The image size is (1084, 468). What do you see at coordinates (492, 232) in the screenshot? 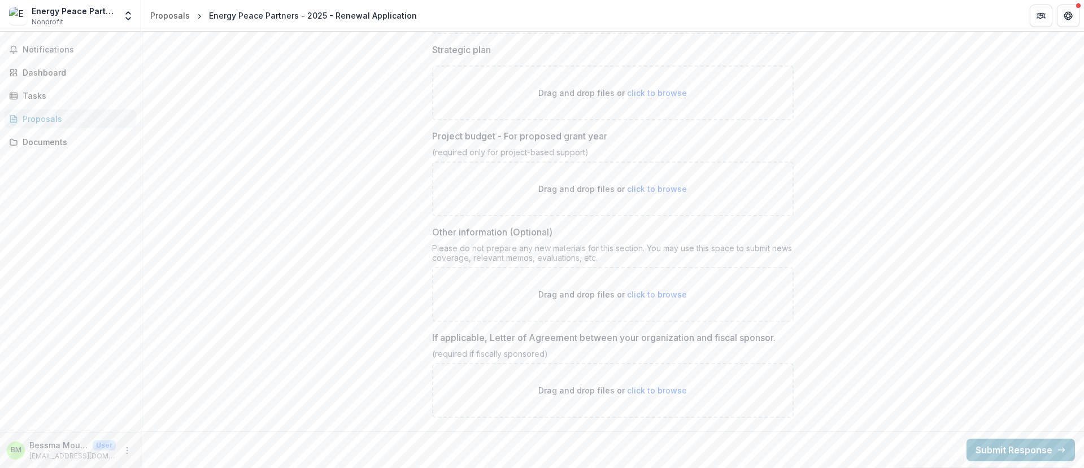
I see `p: Other information (Optional)` at bounding box center [492, 232].